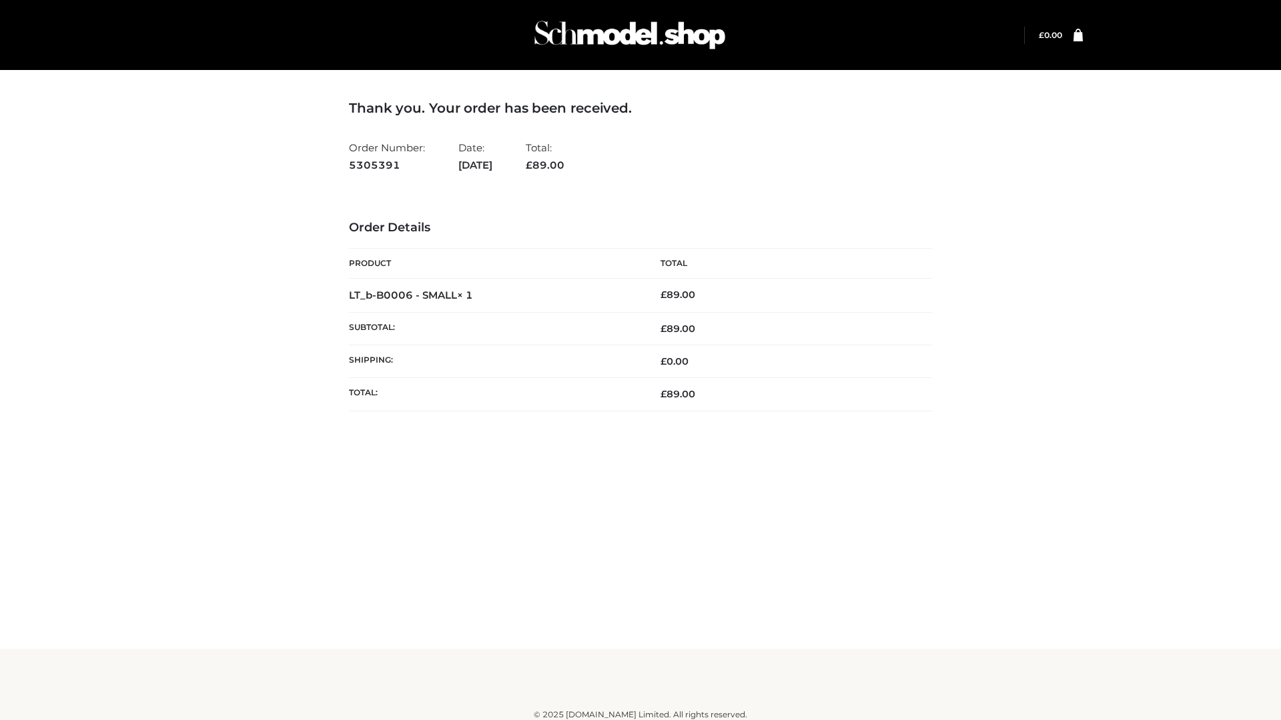 The width and height of the screenshot is (1281, 720). I want to click on th: Total, so click(786, 263).